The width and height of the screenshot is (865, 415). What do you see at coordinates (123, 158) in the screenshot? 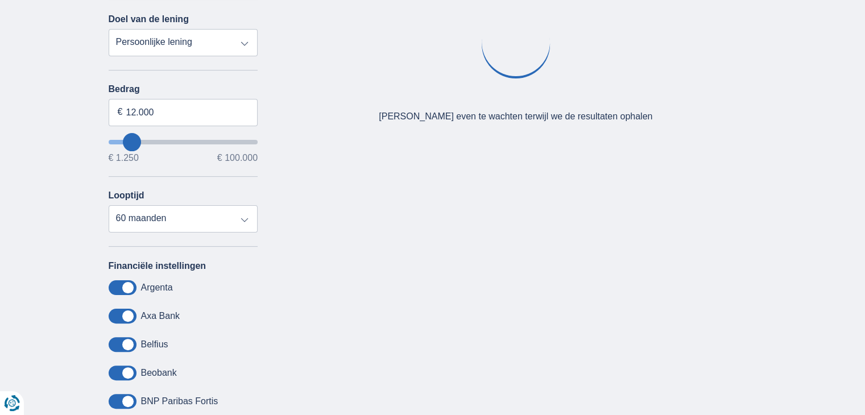
I see `span: € 1.250` at bounding box center [123, 158].